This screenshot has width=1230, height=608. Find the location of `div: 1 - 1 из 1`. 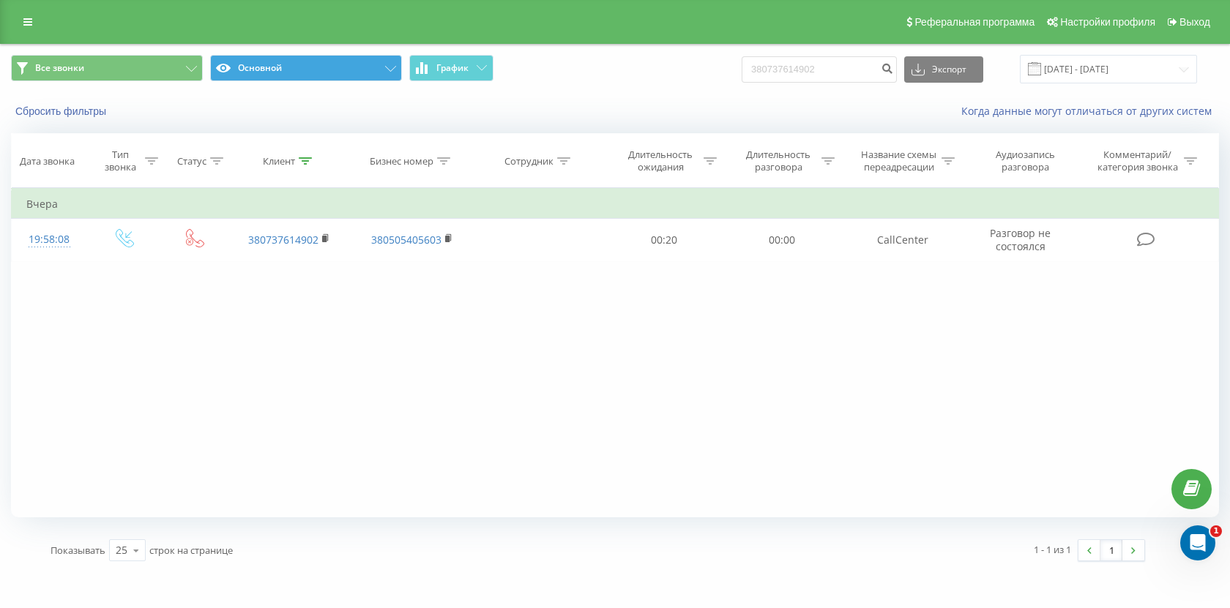

div: 1 - 1 из 1 is located at coordinates (1052, 550).